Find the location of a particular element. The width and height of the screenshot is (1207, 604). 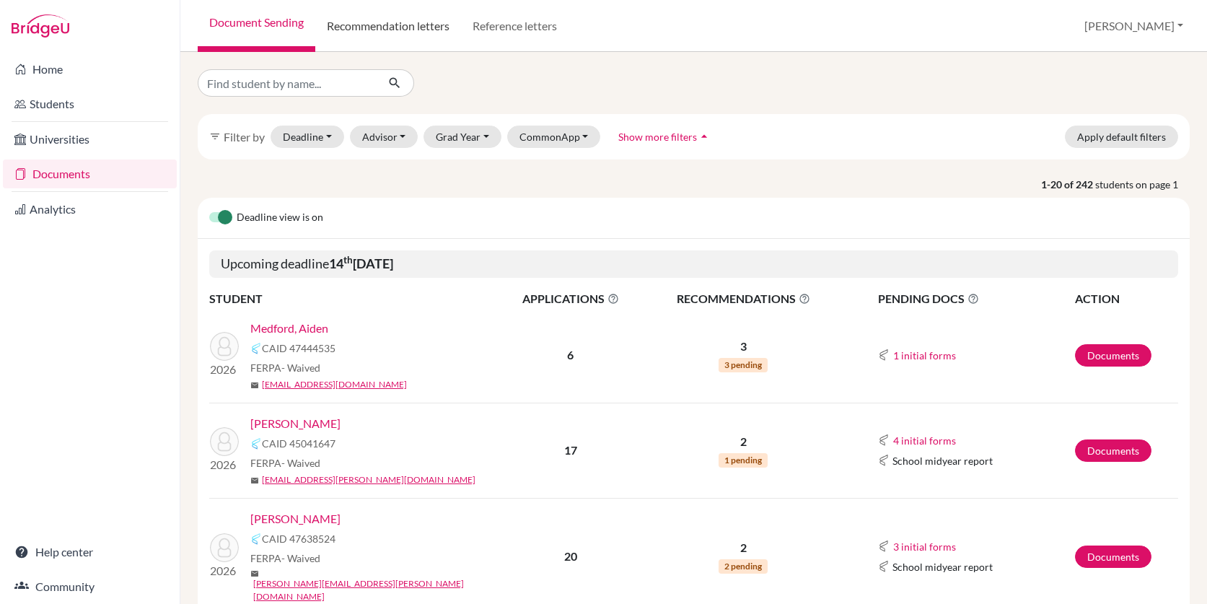

a: Home is located at coordinates (89, 69).